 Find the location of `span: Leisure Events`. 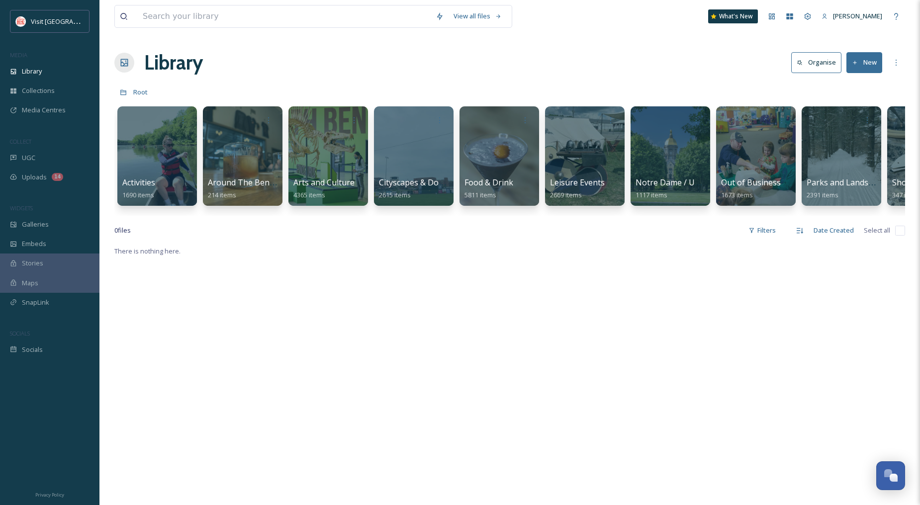

span: Leisure Events is located at coordinates (578, 183).